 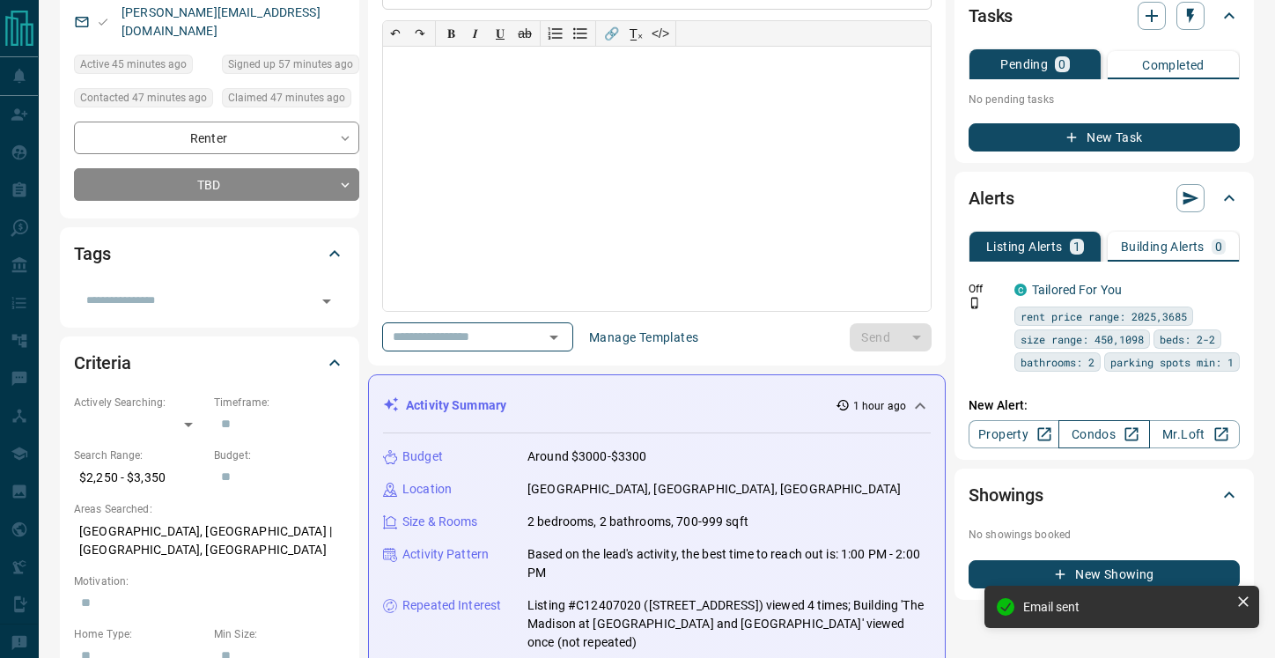 What do you see at coordinates (446, 554) in the screenshot?
I see `p: Activity Pattern` at bounding box center [446, 554].